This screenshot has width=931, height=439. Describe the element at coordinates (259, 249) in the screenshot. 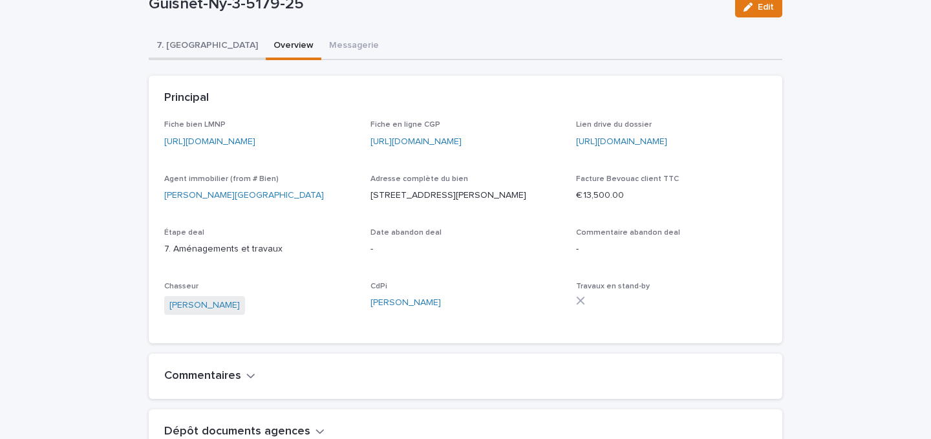

I see `p: 7. Aménagements et travaux` at that location.